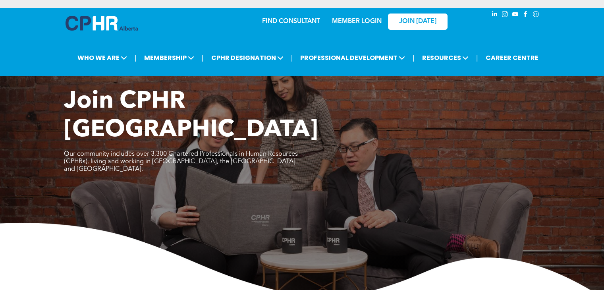 This screenshot has height=290, width=604. Describe the element at coordinates (356, 21) in the screenshot. I see `a: MEMBER LOGIN` at that location.